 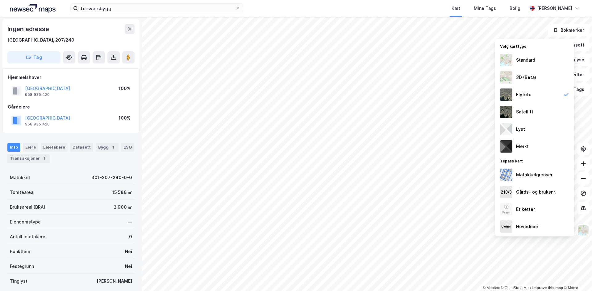 What do you see at coordinates (534, 175) in the screenshot?
I see `div: Matrikkelgrenser` at bounding box center [534, 175].